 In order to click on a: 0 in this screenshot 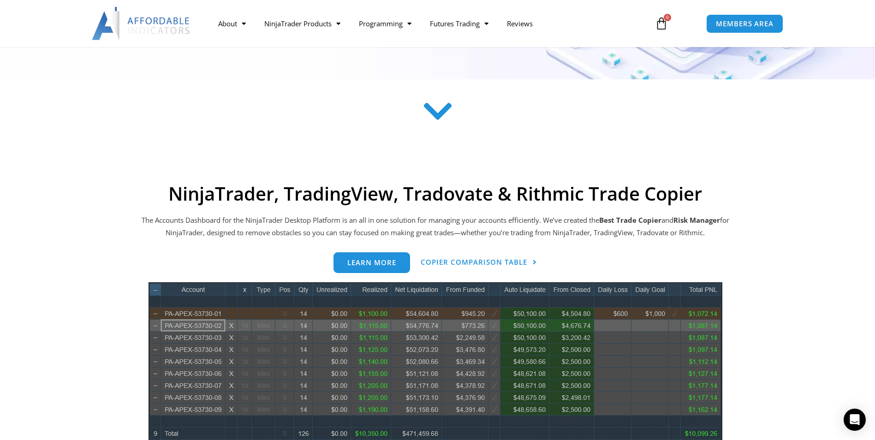, I will do `click(662, 24)`.